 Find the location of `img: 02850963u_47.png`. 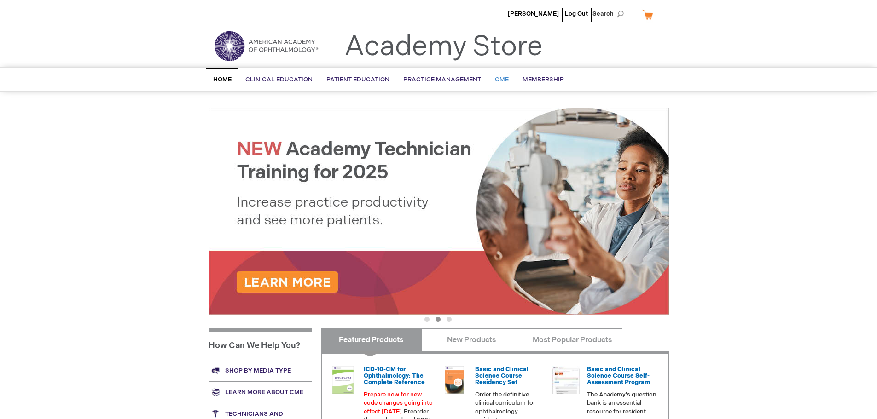

img: 02850963u_47.png is located at coordinates (454, 380).